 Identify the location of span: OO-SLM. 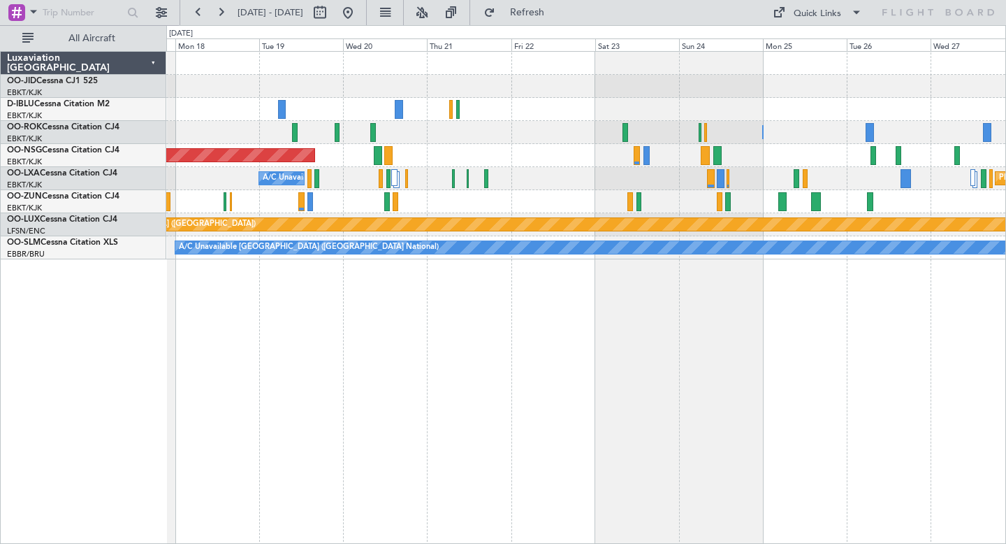
(24, 242).